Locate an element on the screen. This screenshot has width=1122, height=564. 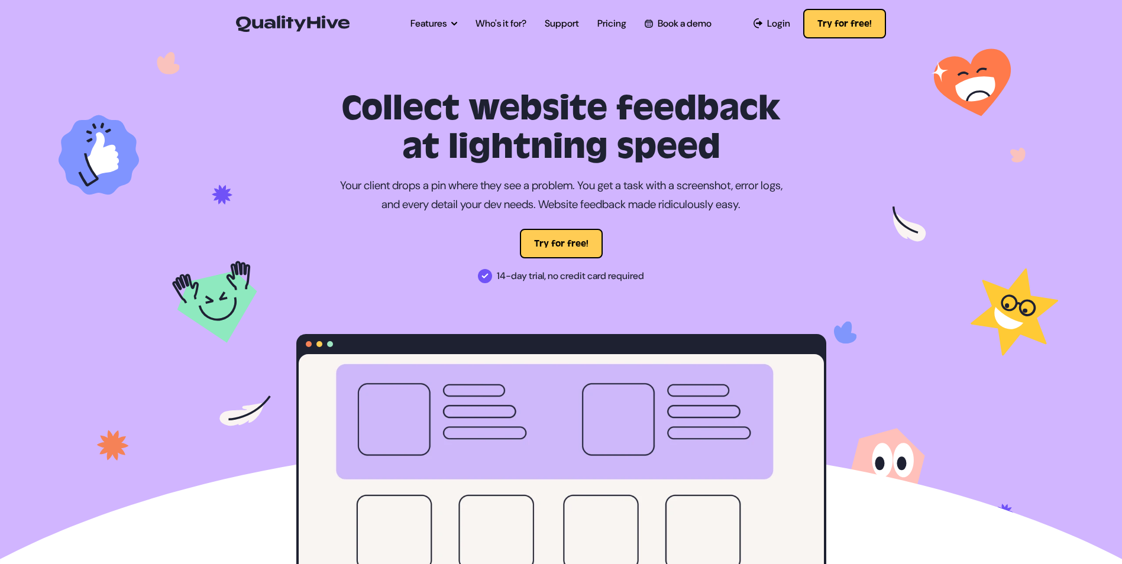
span: 14-day trial, no credit card required is located at coordinates (570, 276).